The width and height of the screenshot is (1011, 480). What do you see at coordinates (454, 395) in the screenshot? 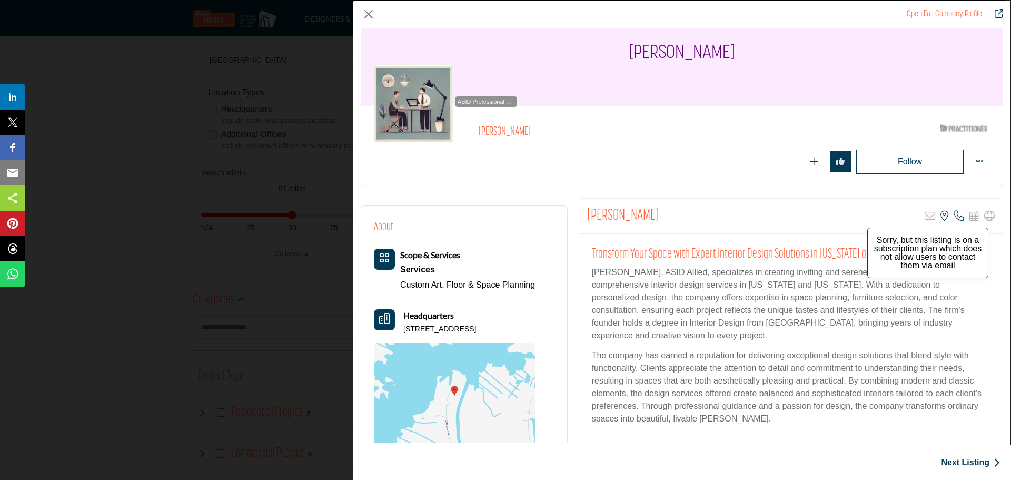
I see `img: Location Map` at bounding box center [454, 395].